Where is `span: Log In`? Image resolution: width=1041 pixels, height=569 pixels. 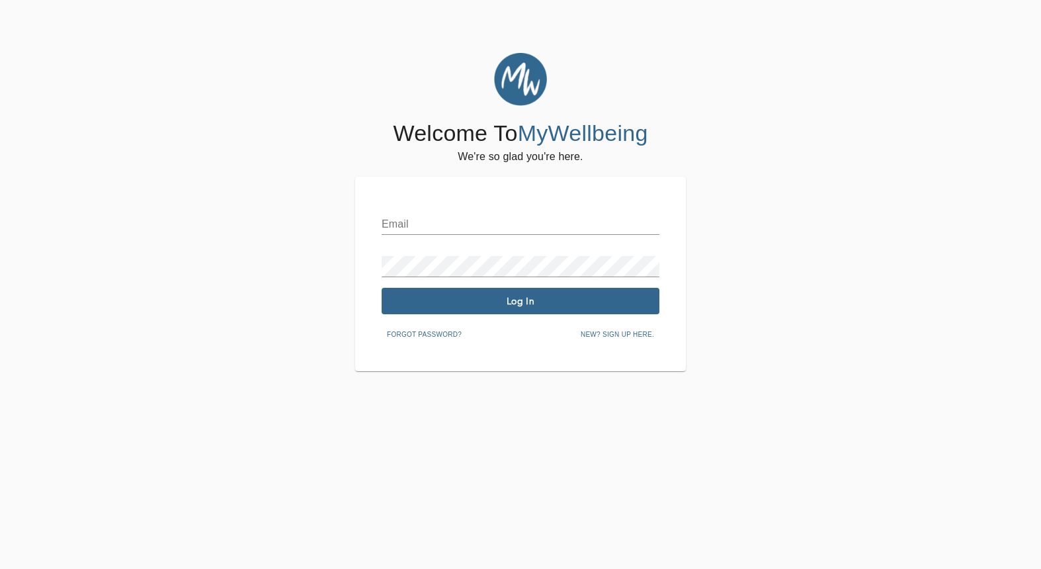
span: Log In is located at coordinates (520, 301).